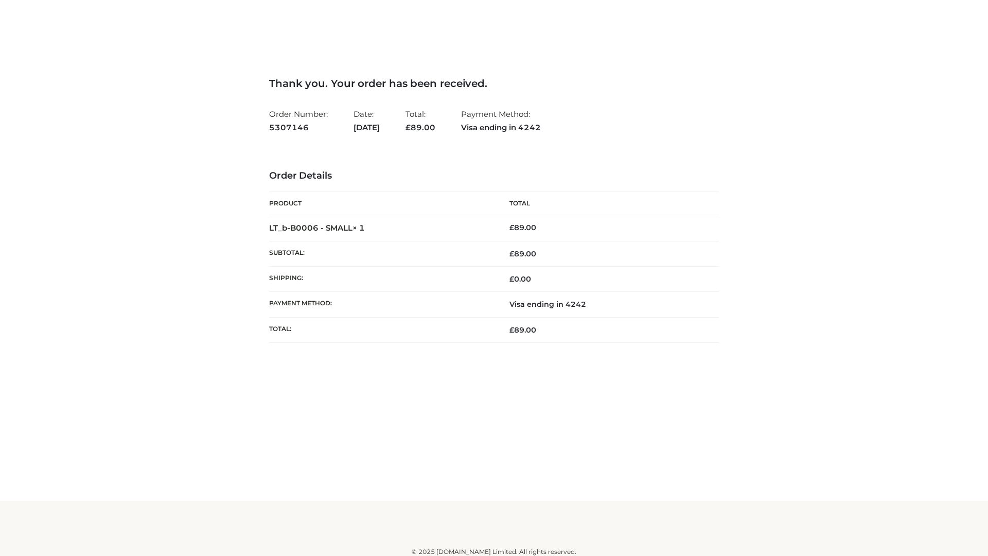 The image size is (988, 556). What do you see at coordinates (494, 83) in the screenshot?
I see `h3: Thank you. Your order has been received.` at bounding box center [494, 83].